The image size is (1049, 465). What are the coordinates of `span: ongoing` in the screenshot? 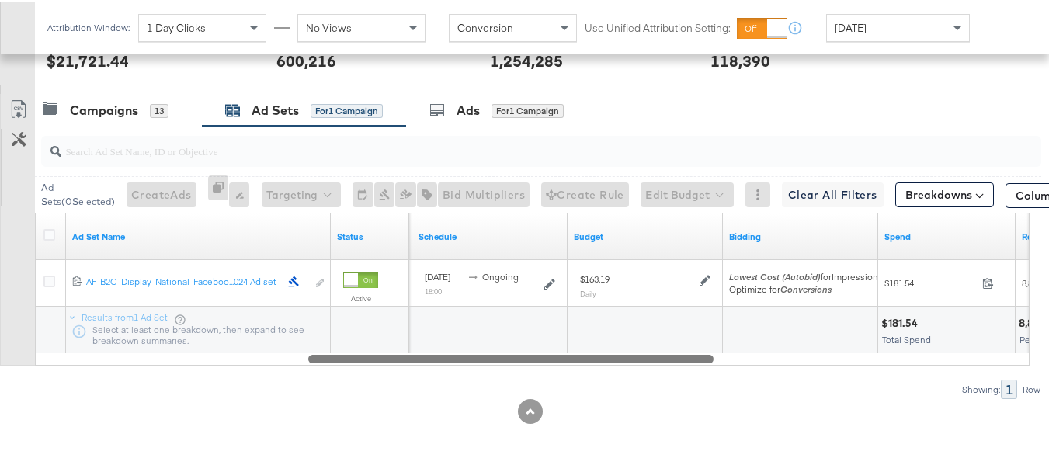 It's located at (500, 274).